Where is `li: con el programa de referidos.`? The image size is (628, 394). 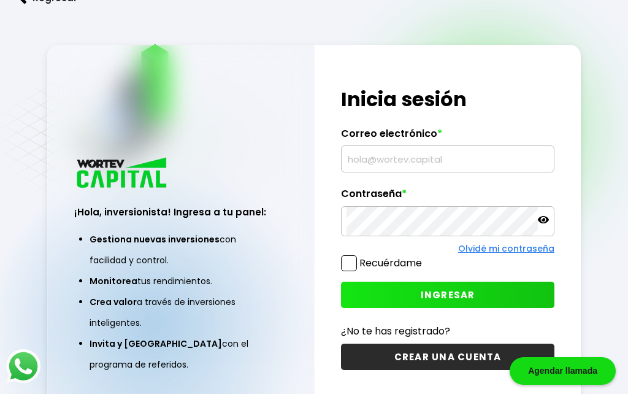 li: con el programa de referidos. is located at coordinates (180, 354).